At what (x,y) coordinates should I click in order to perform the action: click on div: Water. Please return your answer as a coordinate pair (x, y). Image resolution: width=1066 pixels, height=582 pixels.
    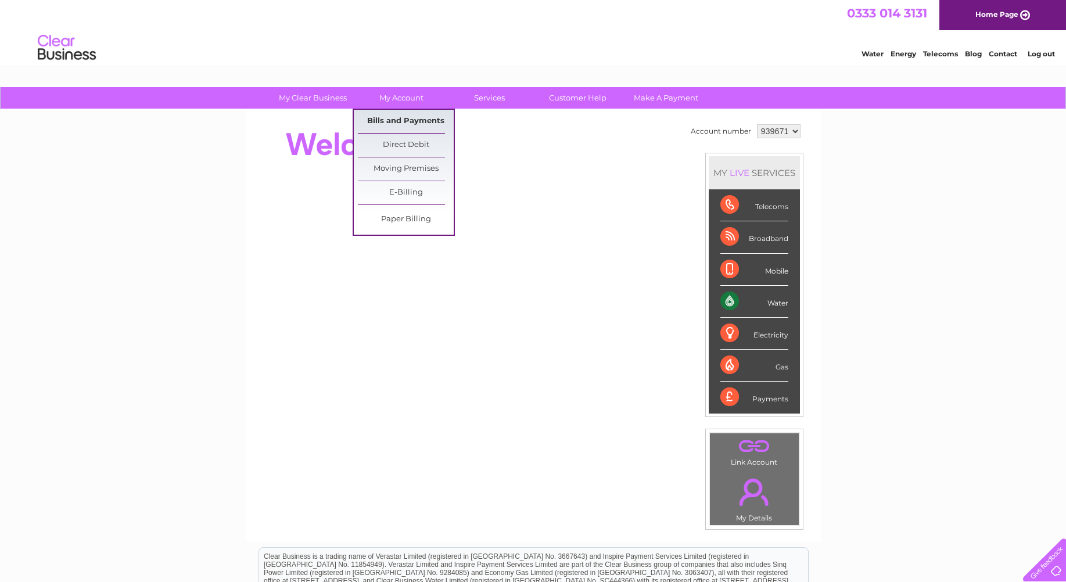
    Looking at the image, I should click on (754, 301).